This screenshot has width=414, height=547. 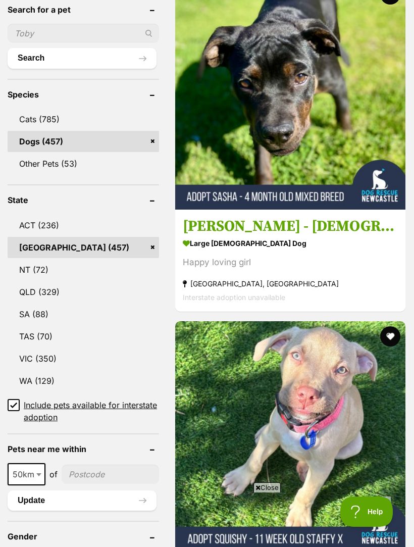 What do you see at coordinates (83, 270) in the screenshot?
I see `a: NT (72)` at bounding box center [83, 270].